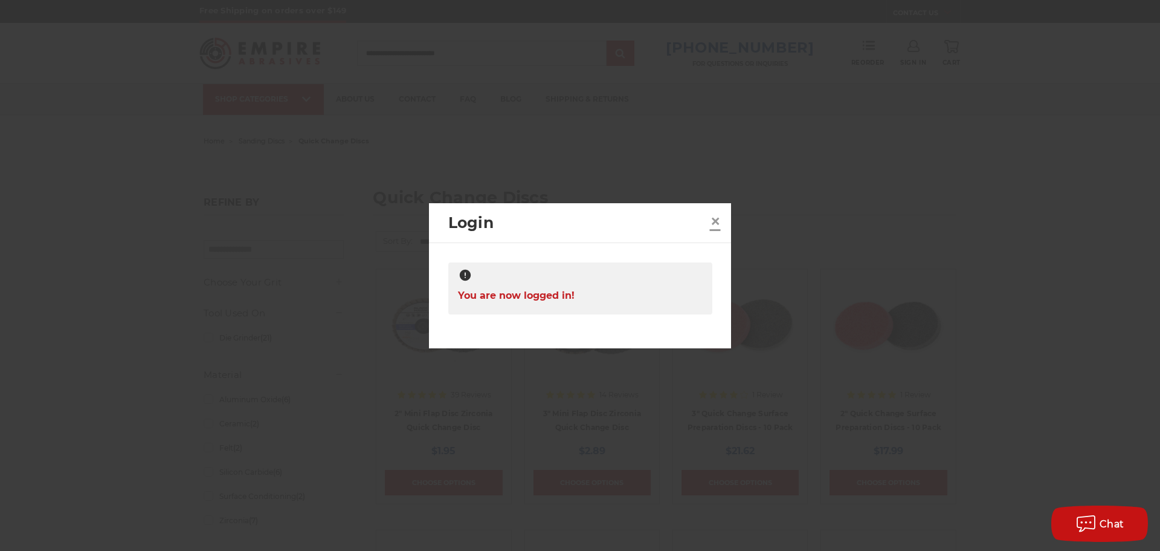  Describe the element at coordinates (1100, 523) in the screenshot. I see `button: Chat` at that location.